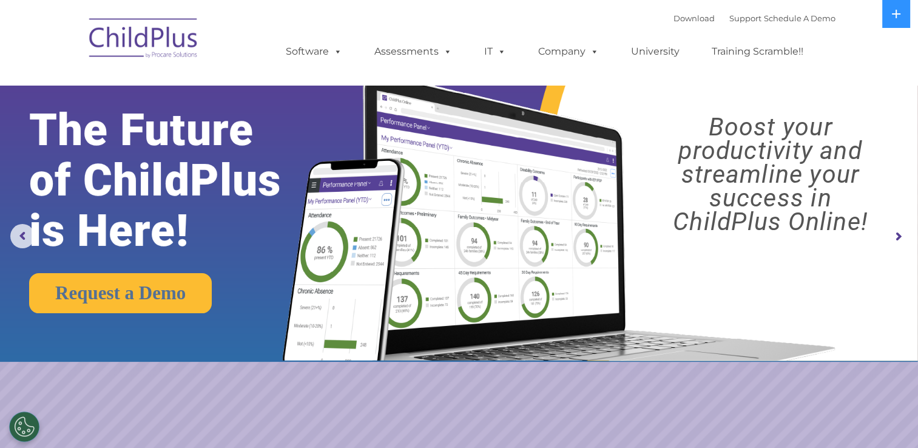 The image size is (918, 448). Describe the element at coordinates (120, 293) in the screenshot. I see `a: Request a Demo` at that location.